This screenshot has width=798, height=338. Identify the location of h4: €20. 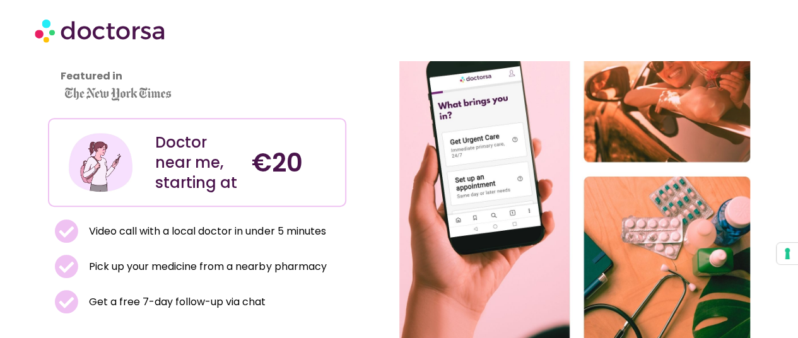
(293, 163).